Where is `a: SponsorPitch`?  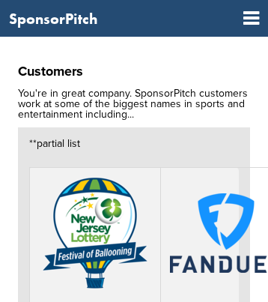 a: SponsorPitch is located at coordinates (53, 19).